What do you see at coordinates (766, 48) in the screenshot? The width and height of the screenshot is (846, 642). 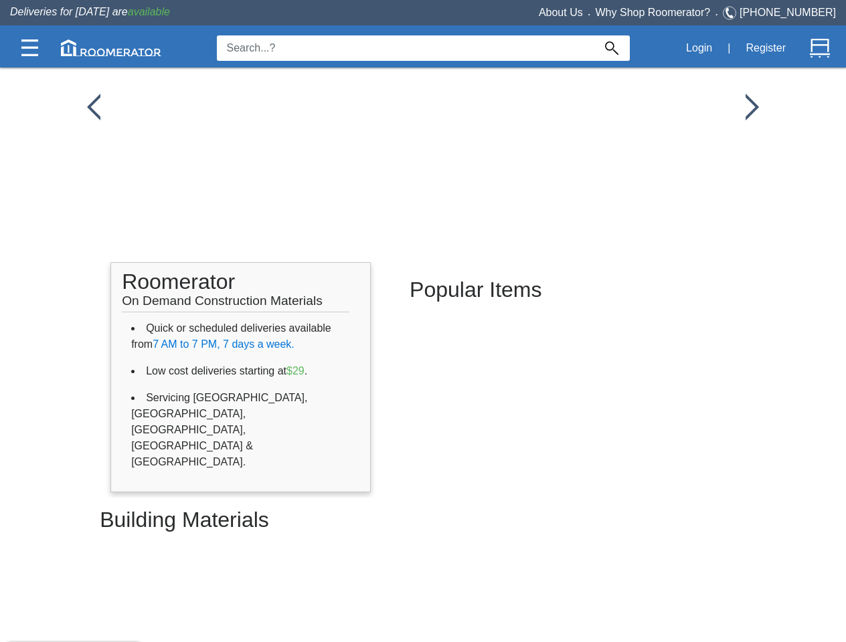 I see `button: Register` at bounding box center [766, 48].